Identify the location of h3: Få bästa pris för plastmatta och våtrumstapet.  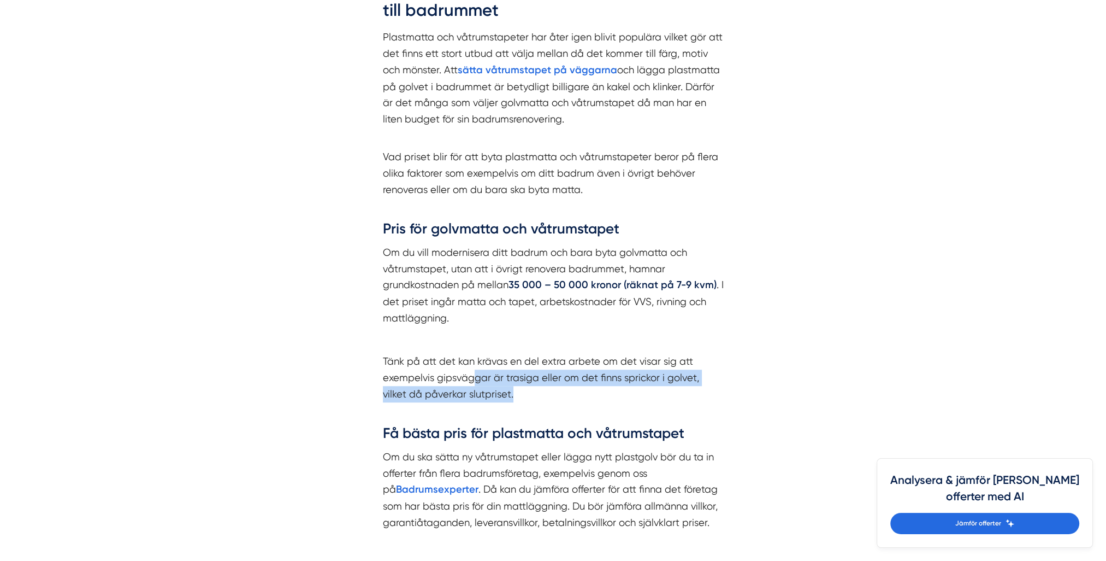
(553, 436).